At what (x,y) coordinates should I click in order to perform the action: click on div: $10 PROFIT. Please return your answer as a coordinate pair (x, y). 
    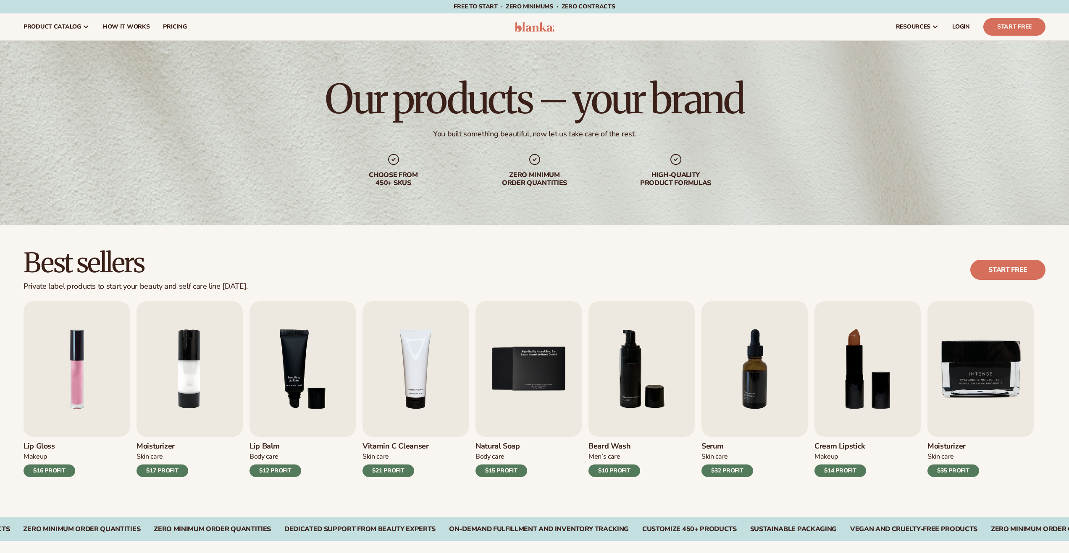
    Looking at the image, I should click on (614, 471).